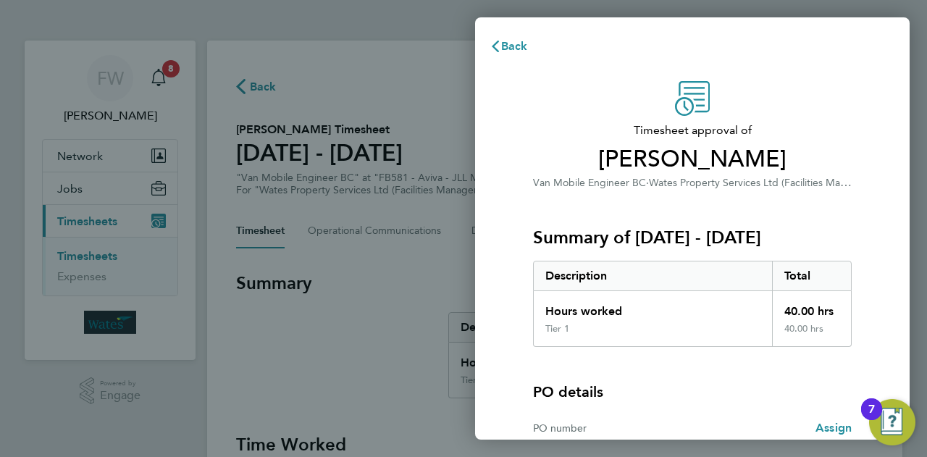 The image size is (927, 457). I want to click on span: Assign, so click(833, 427).